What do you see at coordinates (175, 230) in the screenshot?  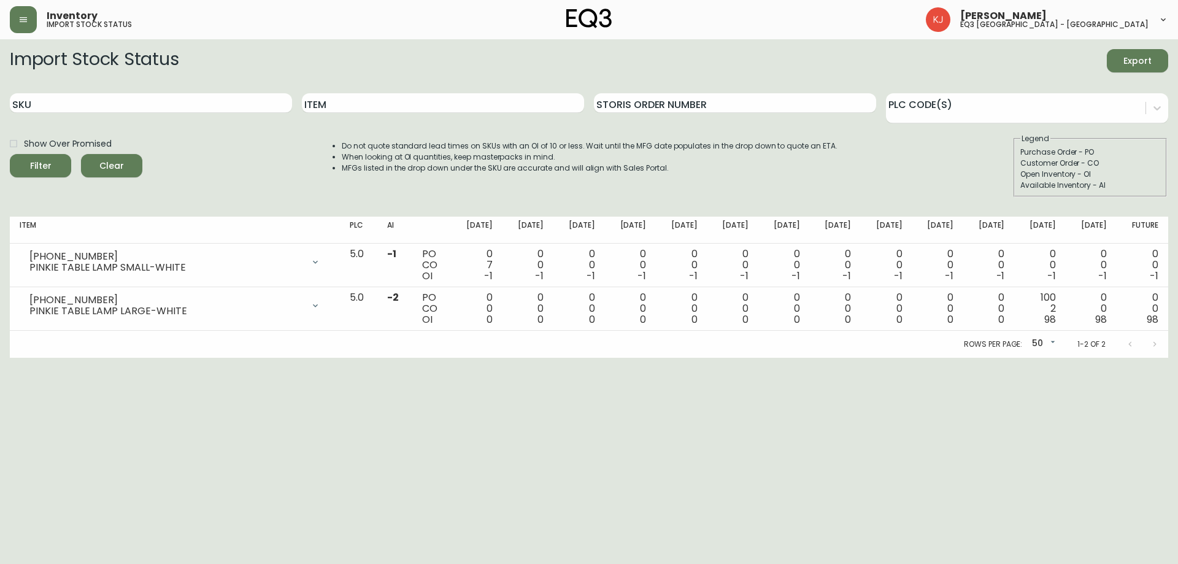 I see `th: Item` at bounding box center [175, 230].